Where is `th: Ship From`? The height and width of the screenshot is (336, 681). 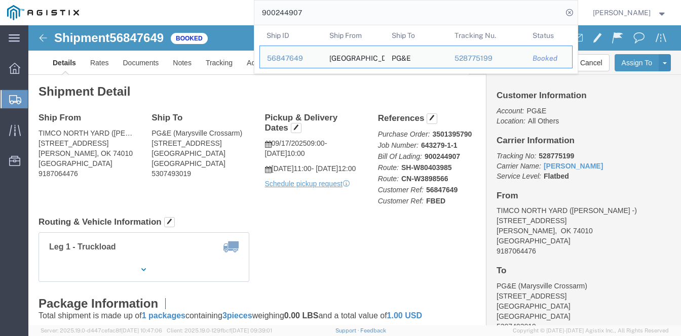
th: Ship From is located at coordinates (353, 35).